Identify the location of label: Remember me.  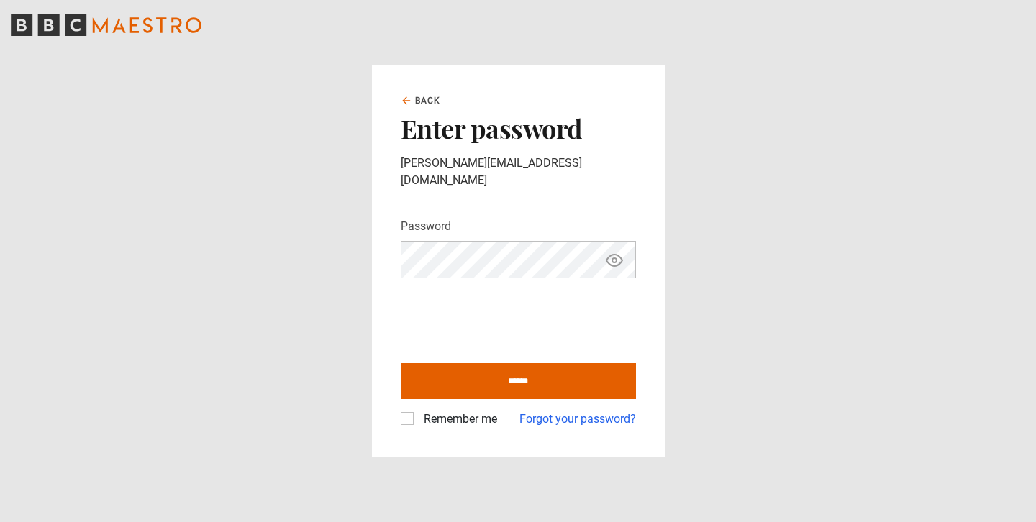
(458, 420).